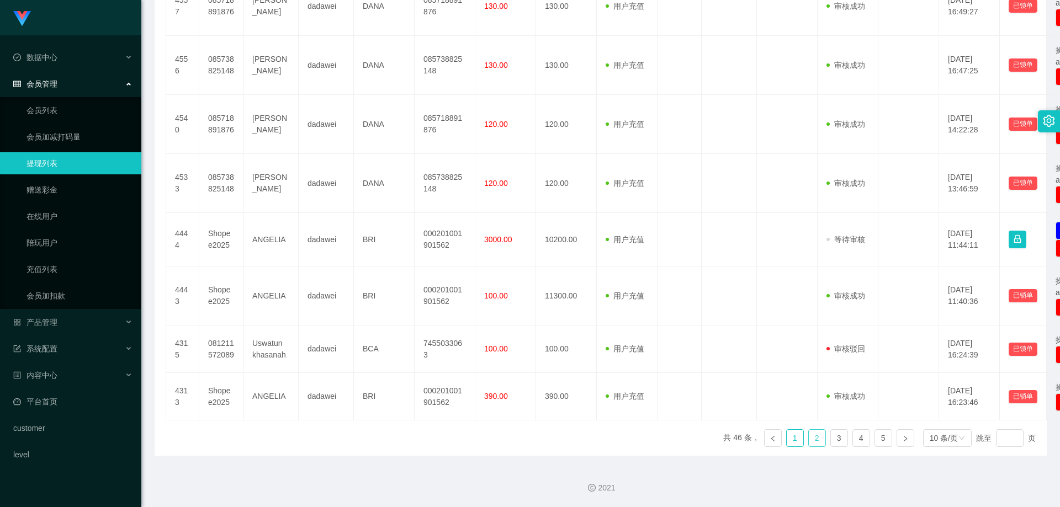 The height and width of the screenshot is (507, 1060). I want to click on td: 081211572089, so click(221, 349).